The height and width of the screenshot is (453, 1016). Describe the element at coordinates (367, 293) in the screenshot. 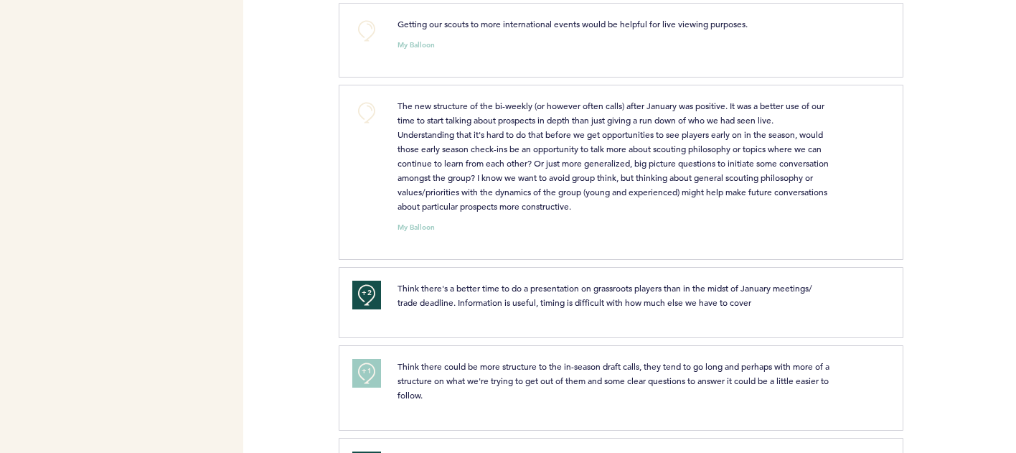

I see `span: +2` at that location.